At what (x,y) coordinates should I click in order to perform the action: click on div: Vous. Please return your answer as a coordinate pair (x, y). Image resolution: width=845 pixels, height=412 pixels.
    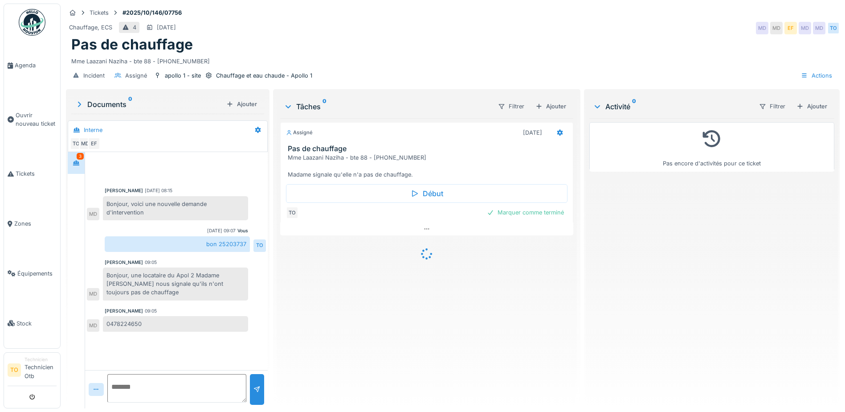
    Looking at the image, I should click on (243, 230).